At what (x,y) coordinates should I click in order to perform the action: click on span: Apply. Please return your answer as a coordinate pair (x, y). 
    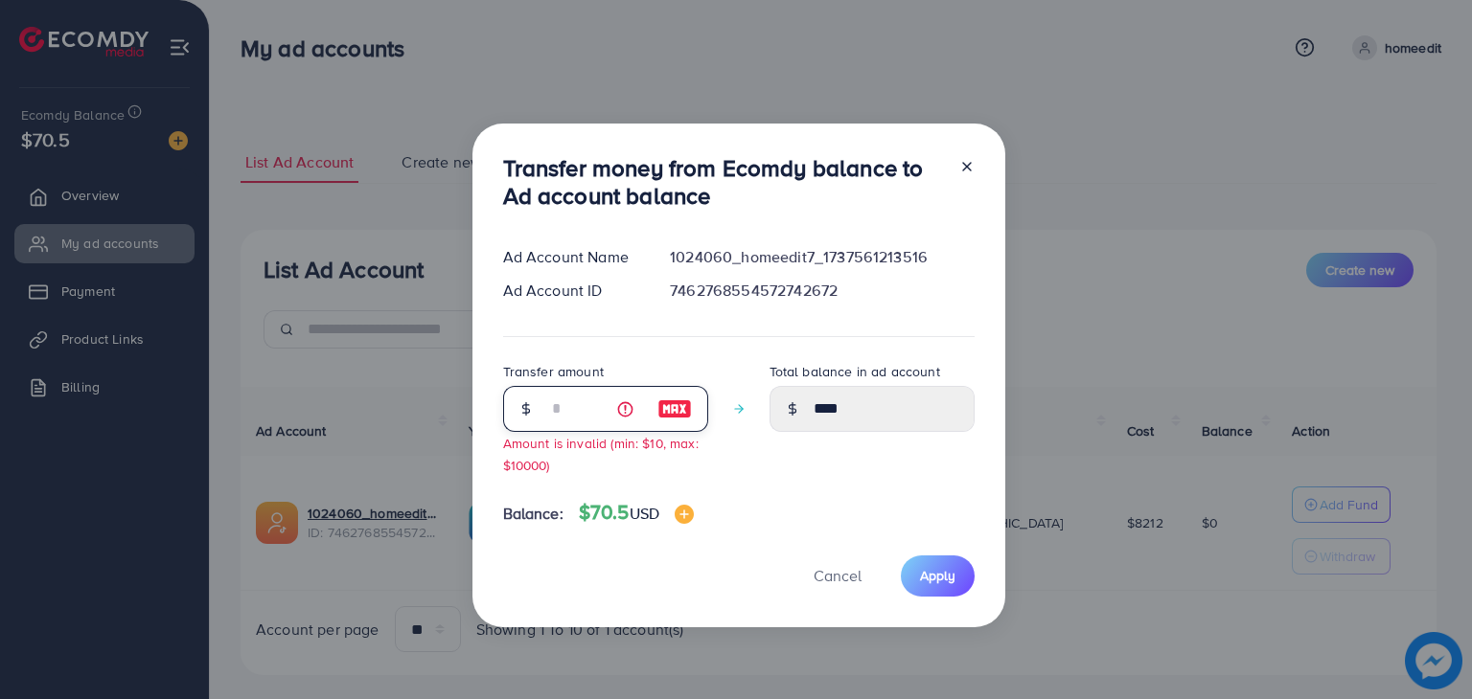
    Looking at the image, I should click on (937, 576).